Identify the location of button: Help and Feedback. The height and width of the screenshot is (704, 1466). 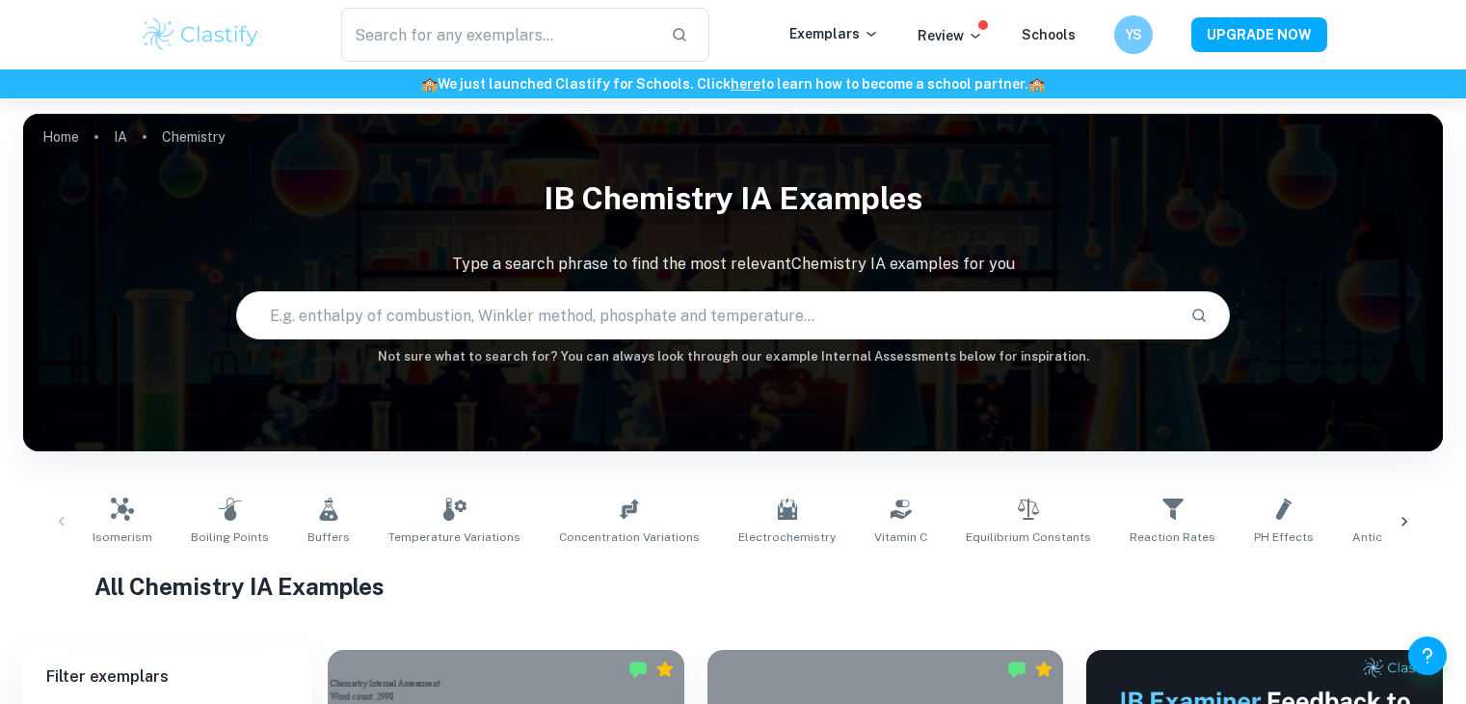
(1428, 656).